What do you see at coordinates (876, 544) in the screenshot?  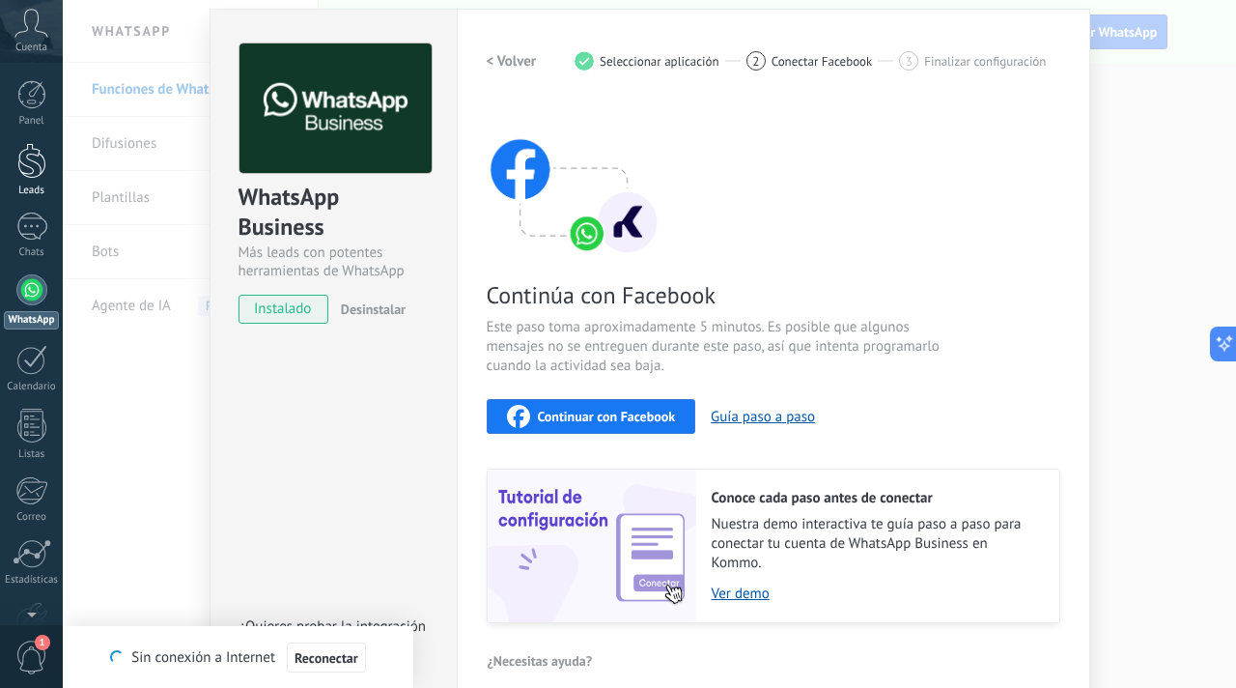 I see `span: Nuestra demo interactiva te guía paso a paso para conectar tu cuenta de WhatsApp Business en Kommo.` at bounding box center [876, 544].